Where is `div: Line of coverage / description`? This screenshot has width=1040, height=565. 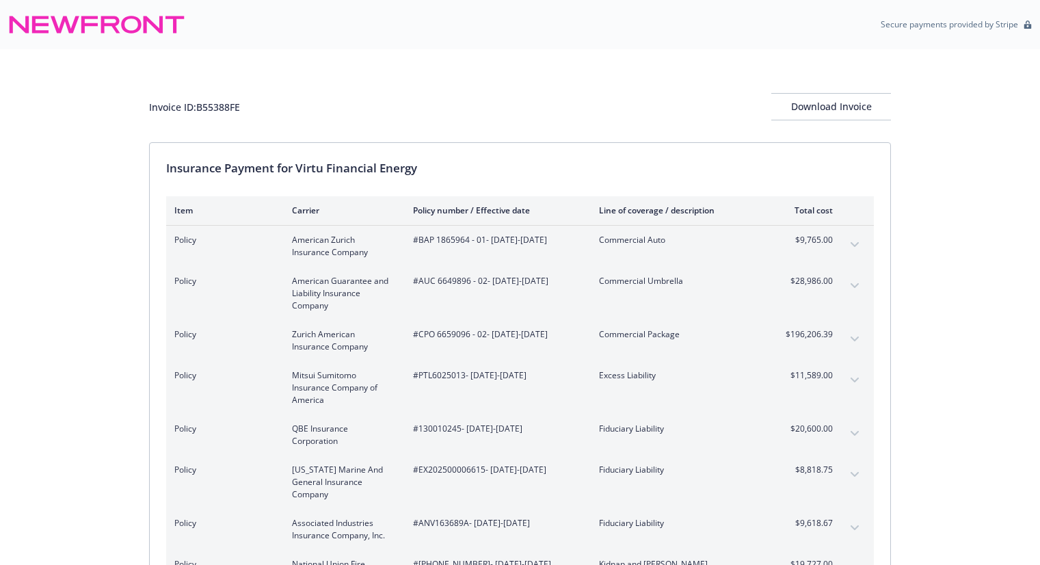 div: Line of coverage / description is located at coordinates (679, 210).